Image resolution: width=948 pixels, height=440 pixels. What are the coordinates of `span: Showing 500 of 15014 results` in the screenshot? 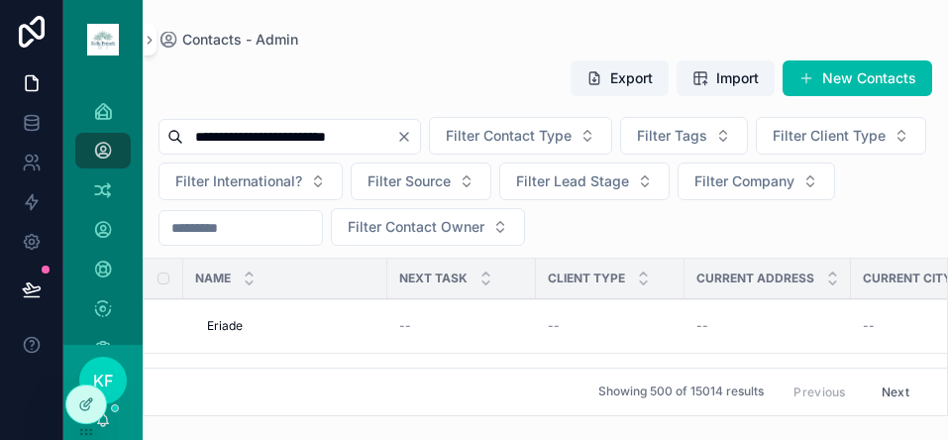 It's located at (681, 392).